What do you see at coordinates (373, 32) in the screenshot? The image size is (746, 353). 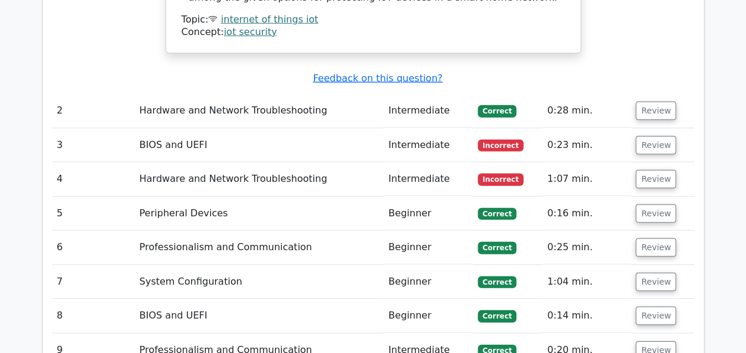 I see `div: Concept:` at bounding box center [373, 32].